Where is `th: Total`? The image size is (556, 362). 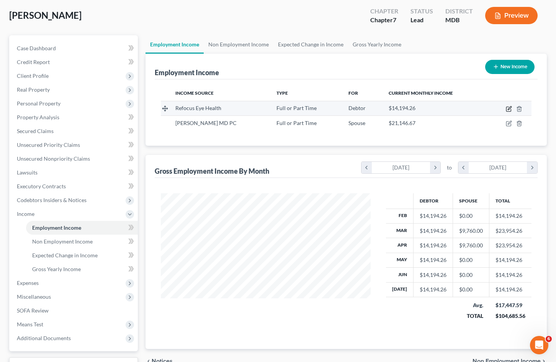 th: Total is located at coordinates (511, 201).